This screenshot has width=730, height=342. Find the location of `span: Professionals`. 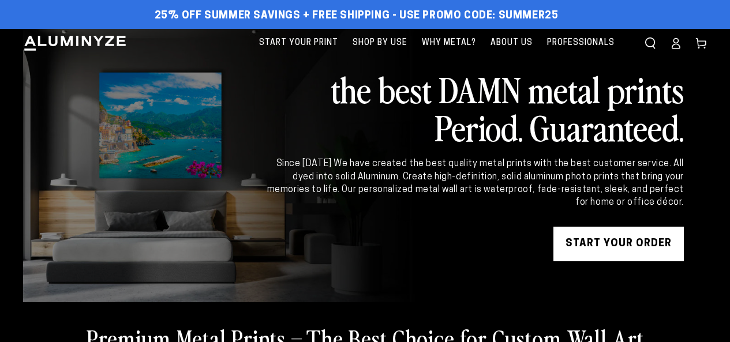

span: Professionals is located at coordinates (580, 43).